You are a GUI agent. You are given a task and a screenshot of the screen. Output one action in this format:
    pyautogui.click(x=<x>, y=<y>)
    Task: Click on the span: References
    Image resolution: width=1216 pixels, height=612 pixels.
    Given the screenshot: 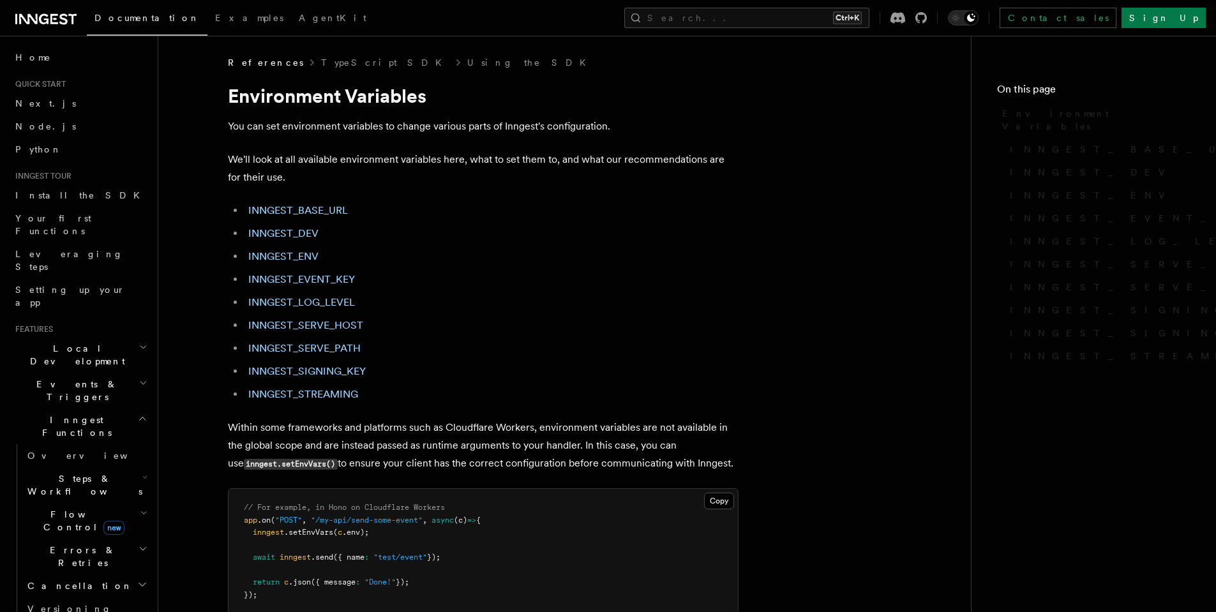 What is the action you would take?
    pyautogui.click(x=266, y=63)
    